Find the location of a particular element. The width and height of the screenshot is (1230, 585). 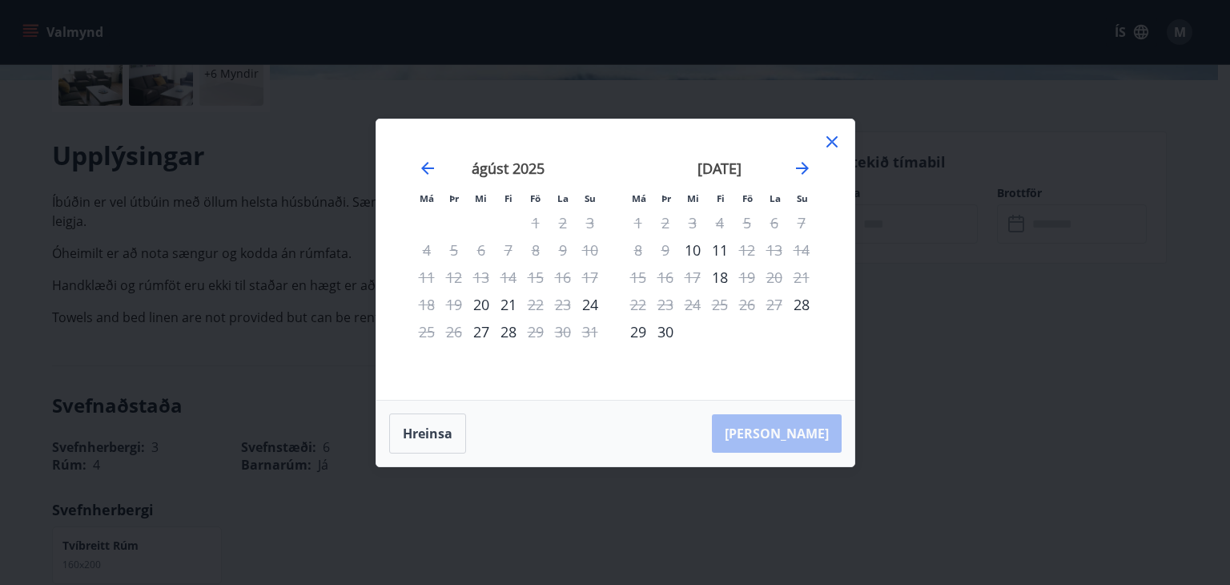

td: Choose mánudagur, 29. september 2025 as your check-in date. It’s available. is located at coordinates (638, 332).